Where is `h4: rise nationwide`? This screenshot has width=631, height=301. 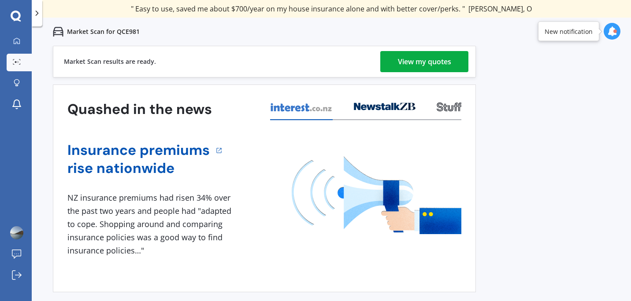
h4: rise nationwide is located at coordinates (138, 168).